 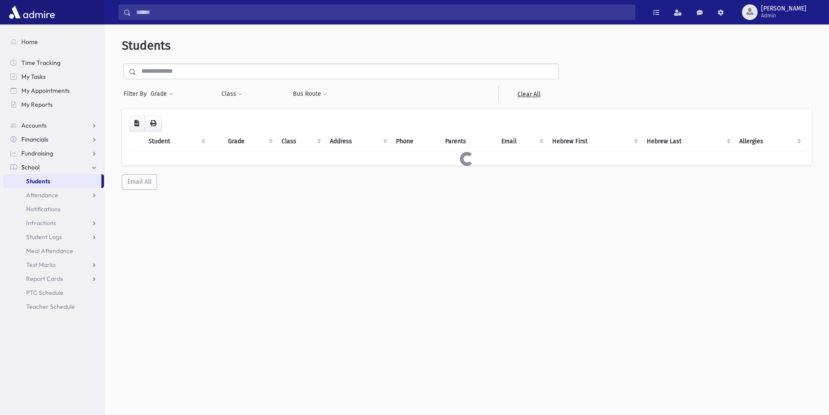 I want to click on th: Hebrew First, so click(x=594, y=141).